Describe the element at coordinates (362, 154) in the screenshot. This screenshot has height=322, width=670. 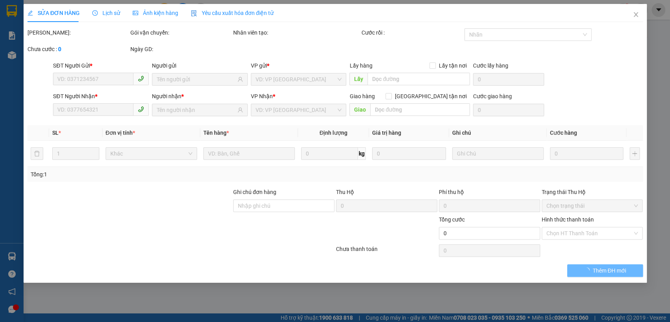
I see `span: kg` at that location.